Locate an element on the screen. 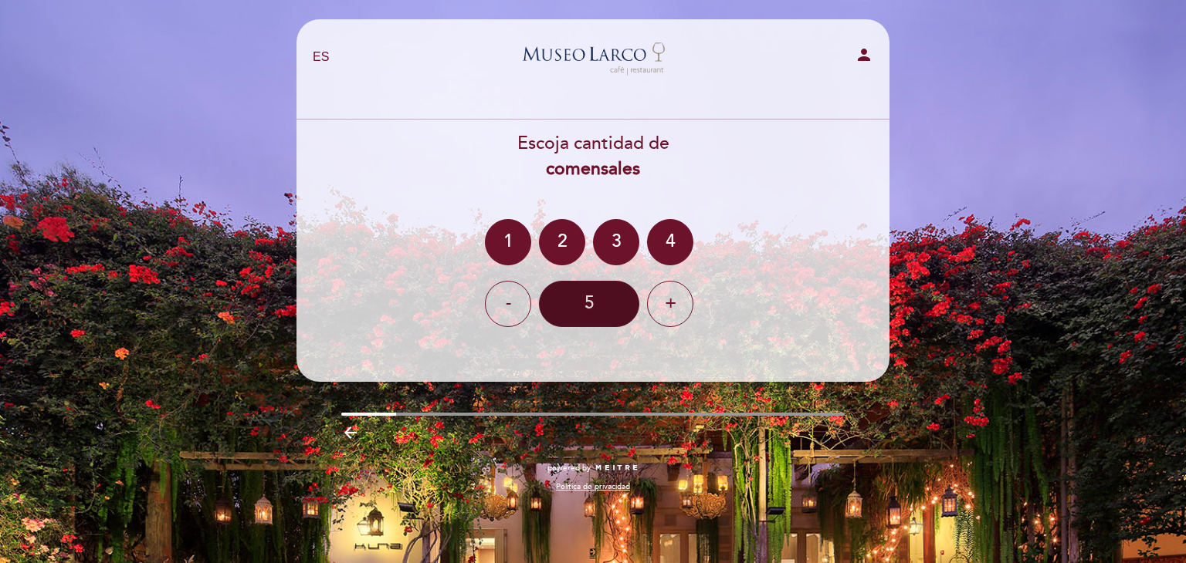 This screenshot has height=563, width=1186. div: Escoja cantidad de is located at coordinates (593, 157).